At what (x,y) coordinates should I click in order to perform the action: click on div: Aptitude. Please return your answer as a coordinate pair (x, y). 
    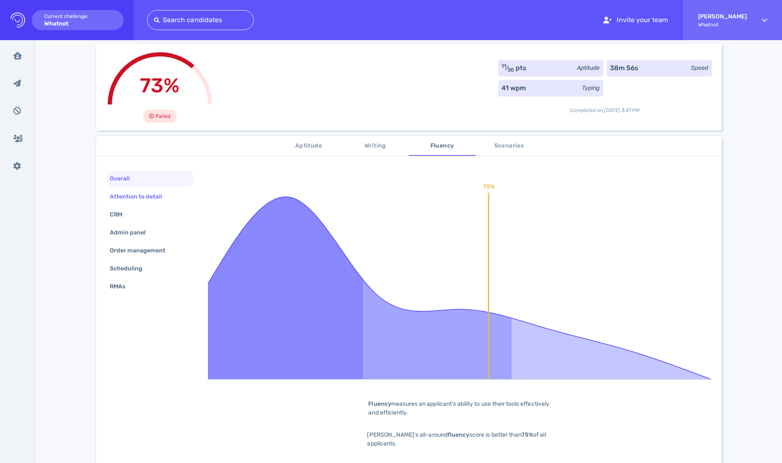
    Looking at the image, I should click on (589, 68).